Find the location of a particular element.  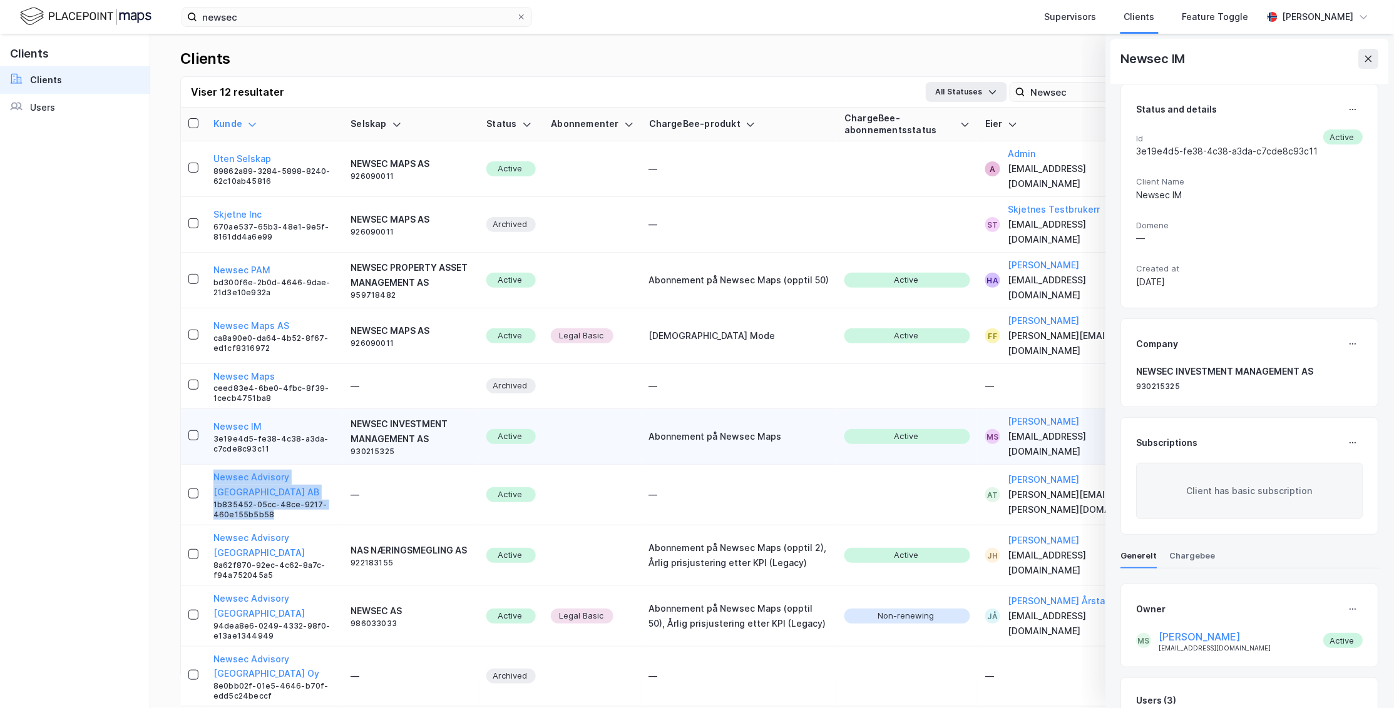

div: AT is located at coordinates (993, 495).